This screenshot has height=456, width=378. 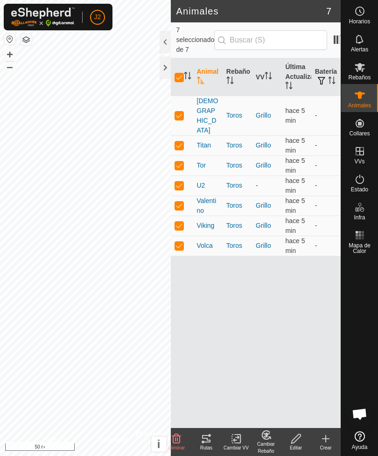 What do you see at coordinates (360, 190) in the screenshot?
I see `span: Estado` at bounding box center [360, 190].